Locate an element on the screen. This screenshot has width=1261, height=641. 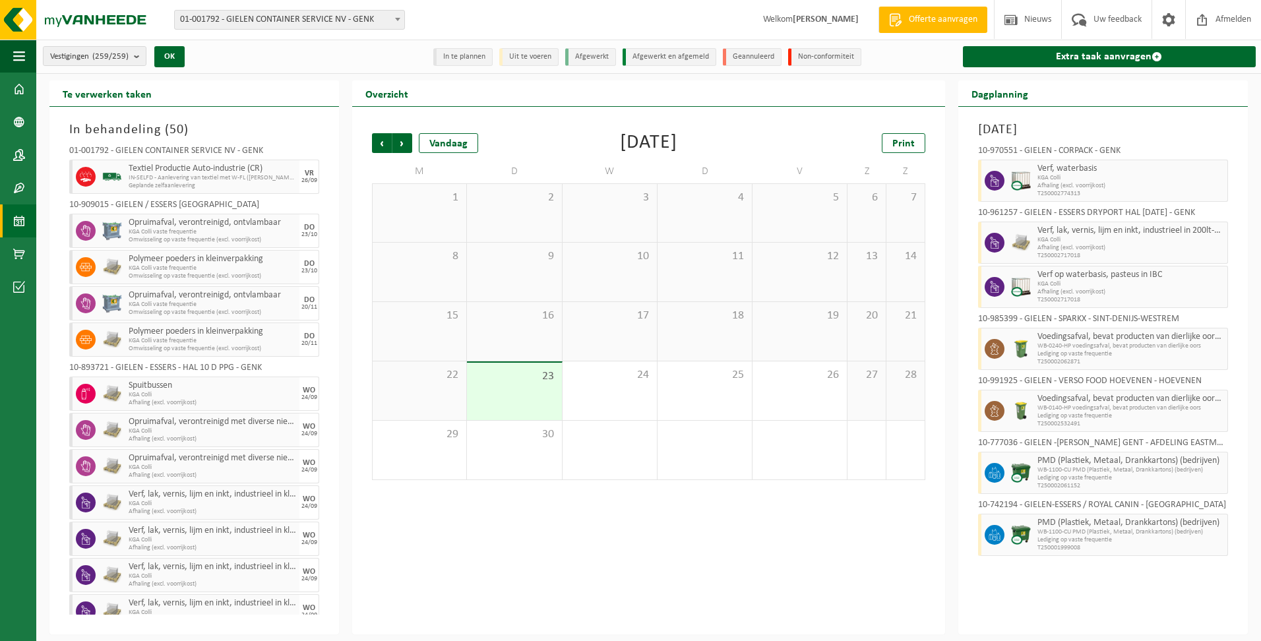
div: 10-985399 - GIELEN - SPARKX - SINT-DENIJS-WESTREM is located at coordinates (1103, 321).